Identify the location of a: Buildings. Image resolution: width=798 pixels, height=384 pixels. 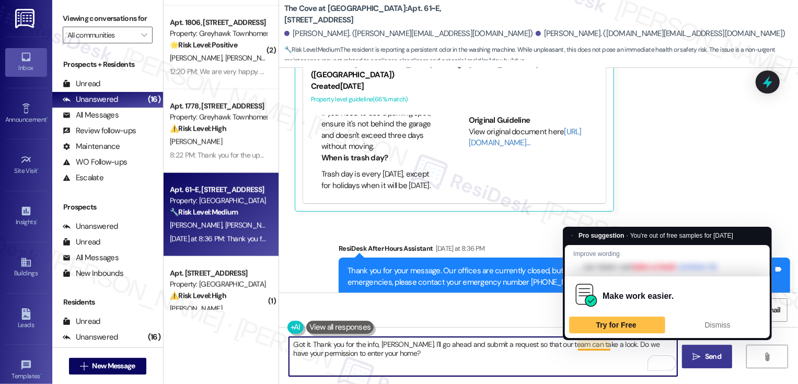
(26, 268).